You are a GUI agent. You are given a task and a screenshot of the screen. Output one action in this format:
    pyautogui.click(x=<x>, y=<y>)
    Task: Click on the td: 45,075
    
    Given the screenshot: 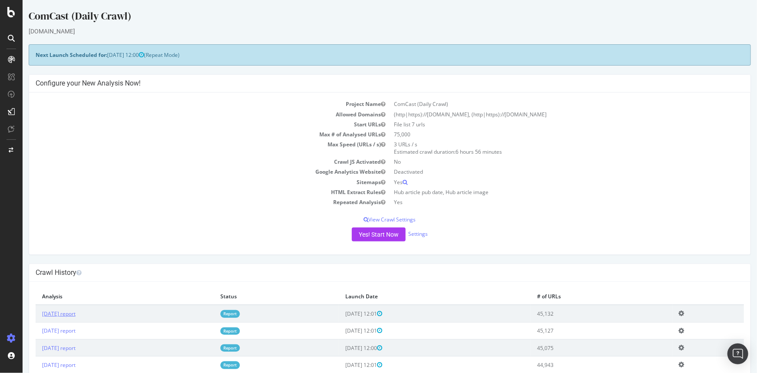 What is the action you would take?
    pyautogui.click(x=579, y=347)
    